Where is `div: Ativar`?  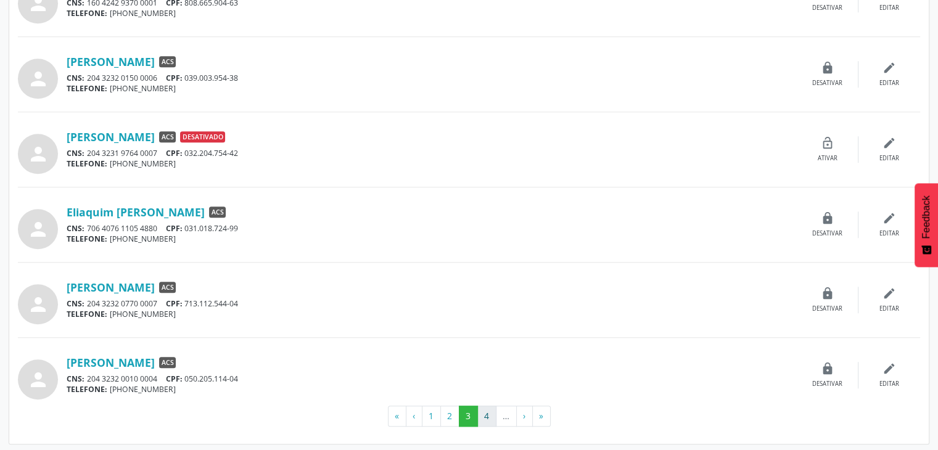 div: Ativar is located at coordinates (827, 158).